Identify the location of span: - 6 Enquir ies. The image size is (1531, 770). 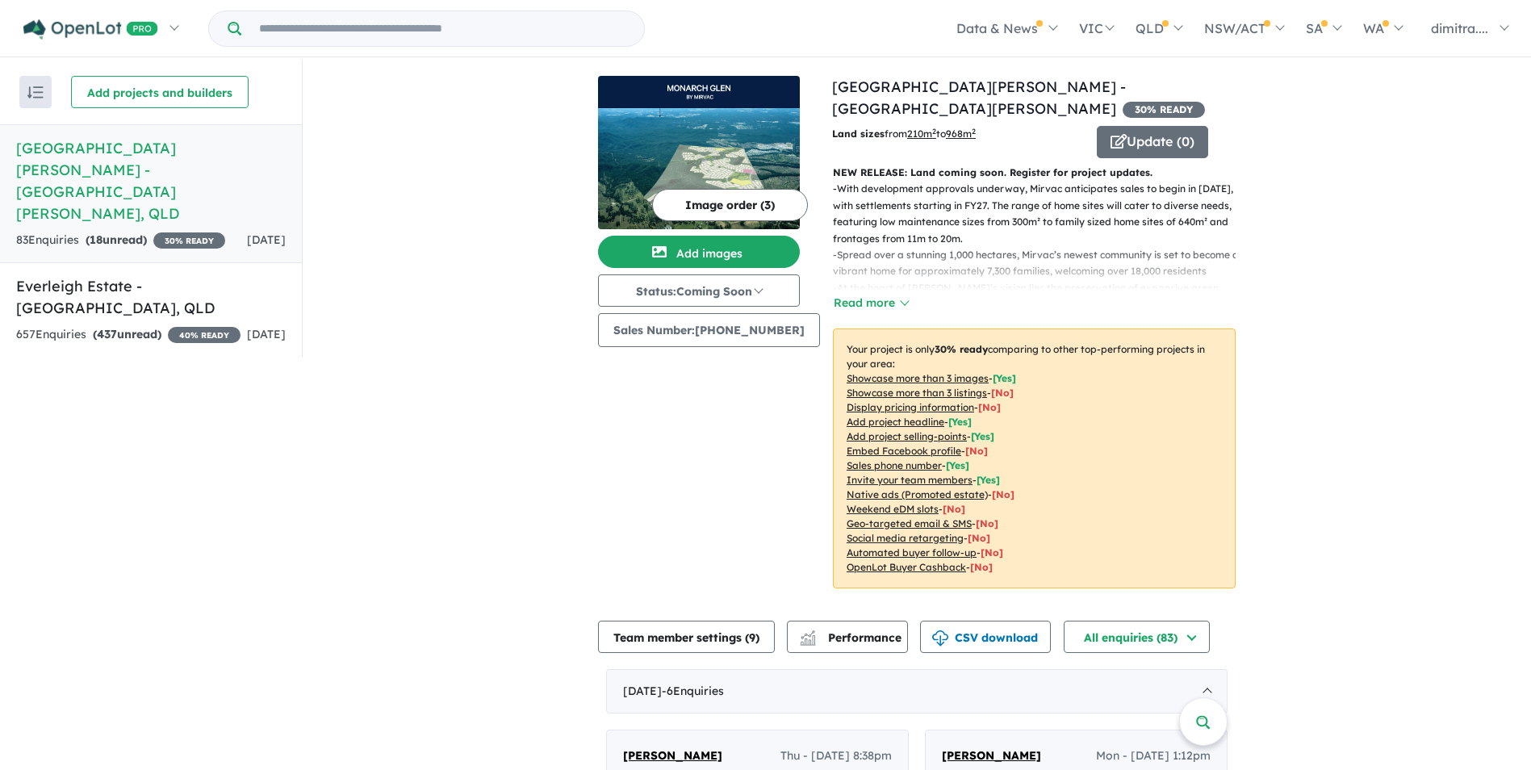
(692, 691).